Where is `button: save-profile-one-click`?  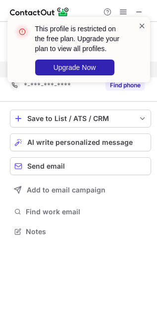
button: save-profile-one-click is located at coordinates (80, 119).